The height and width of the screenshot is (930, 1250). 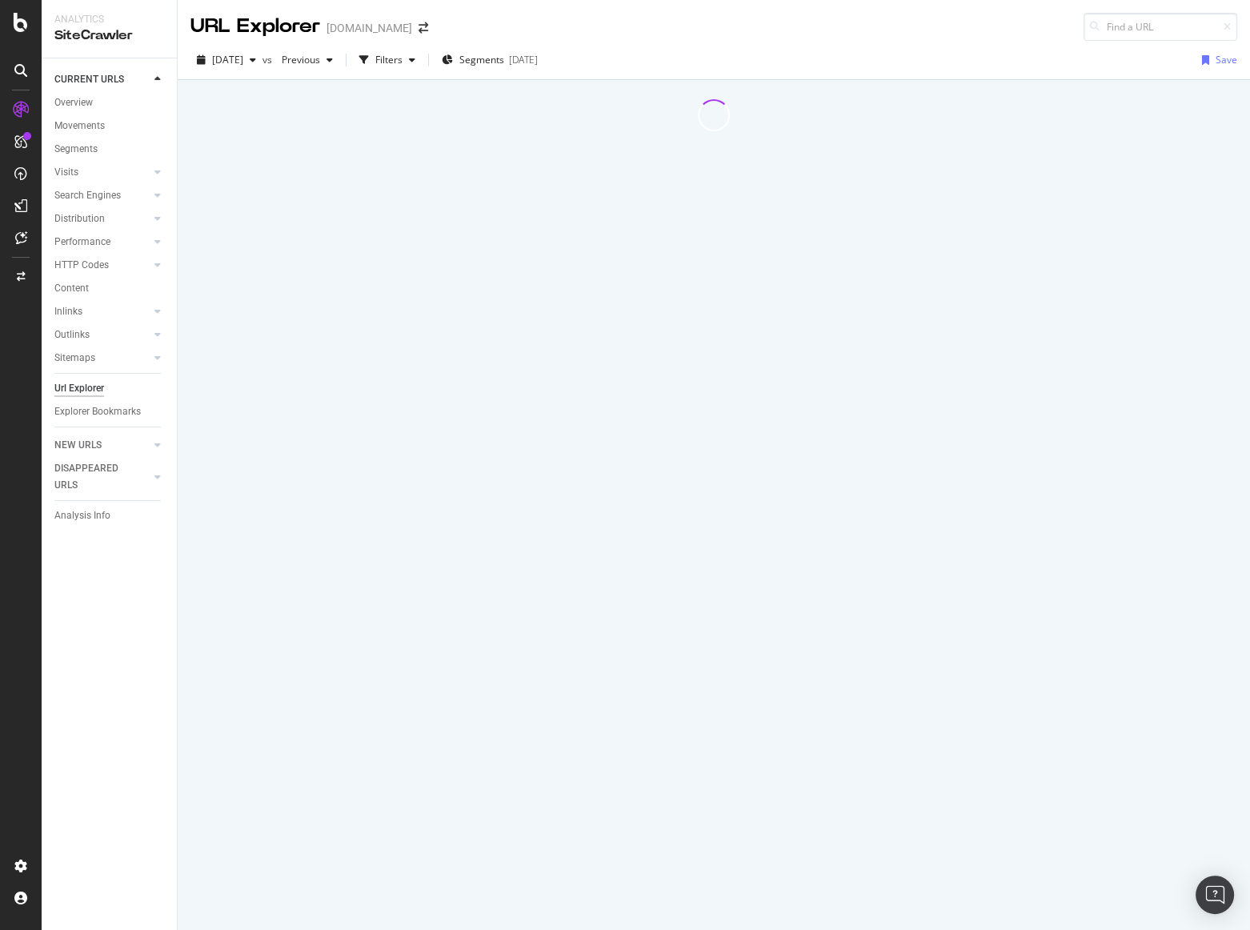 What do you see at coordinates (74, 102) in the screenshot?
I see `div: Overview` at bounding box center [74, 102].